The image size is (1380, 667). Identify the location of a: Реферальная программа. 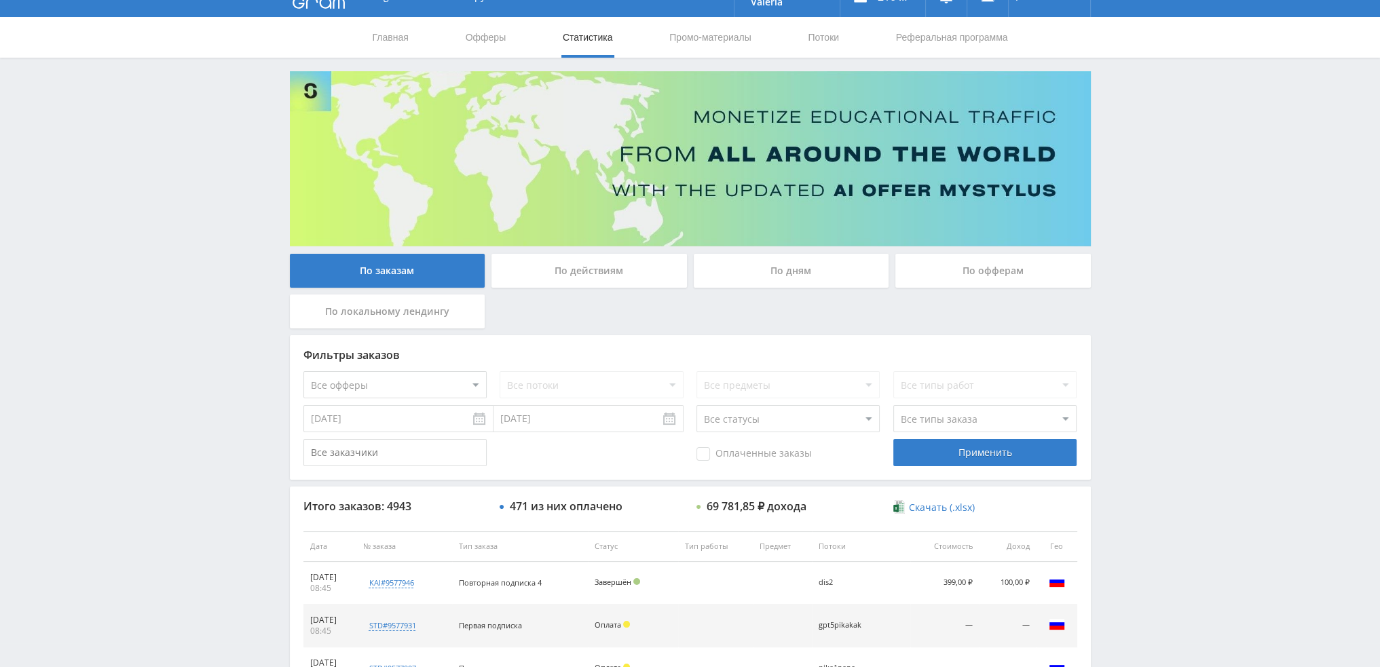
(952, 37).